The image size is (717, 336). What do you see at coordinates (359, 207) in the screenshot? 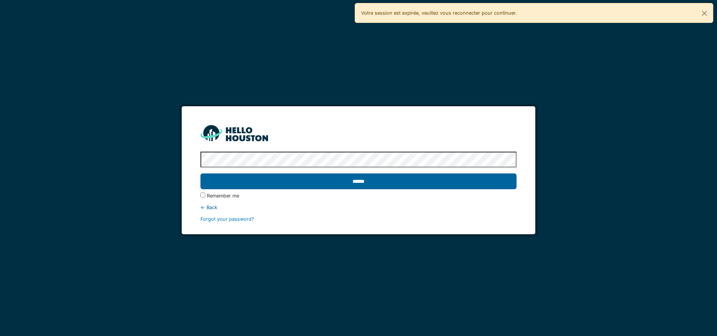
I see `div: ← Back` at bounding box center [359, 207].